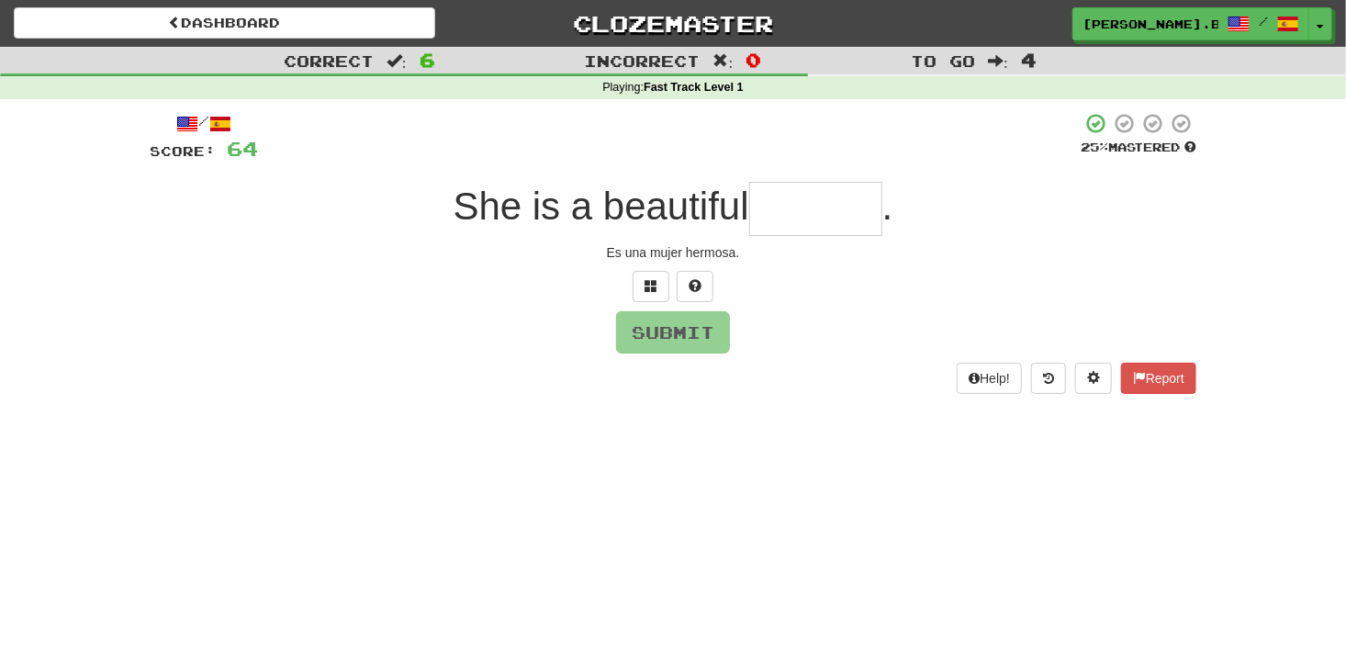 The width and height of the screenshot is (1346, 652). I want to click on span: To go, so click(943, 61).